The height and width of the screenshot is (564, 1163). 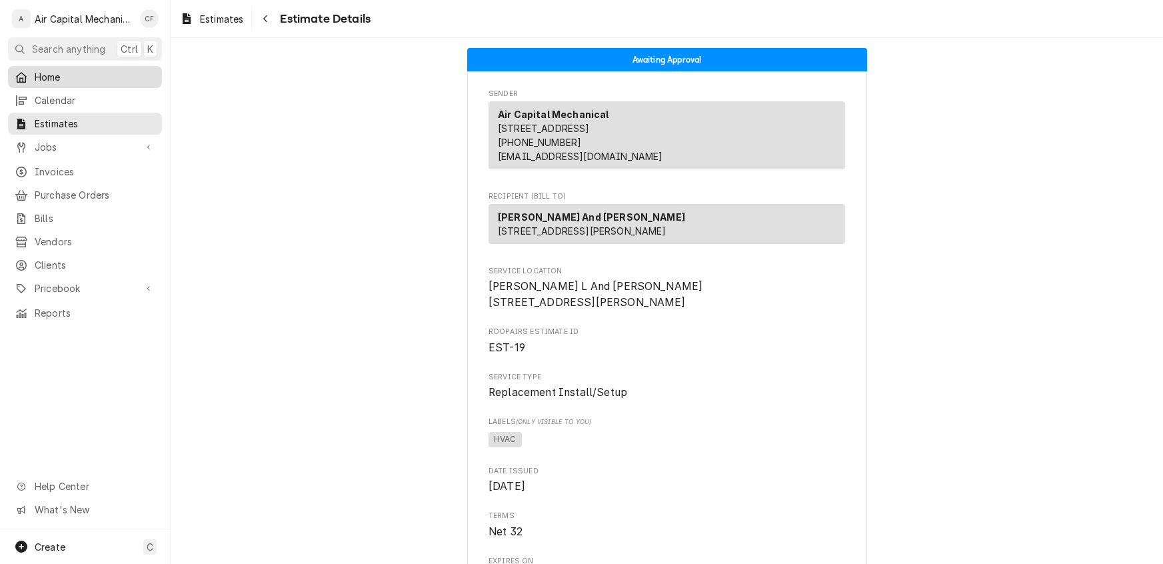 I want to click on span: Reports, so click(x=95, y=312).